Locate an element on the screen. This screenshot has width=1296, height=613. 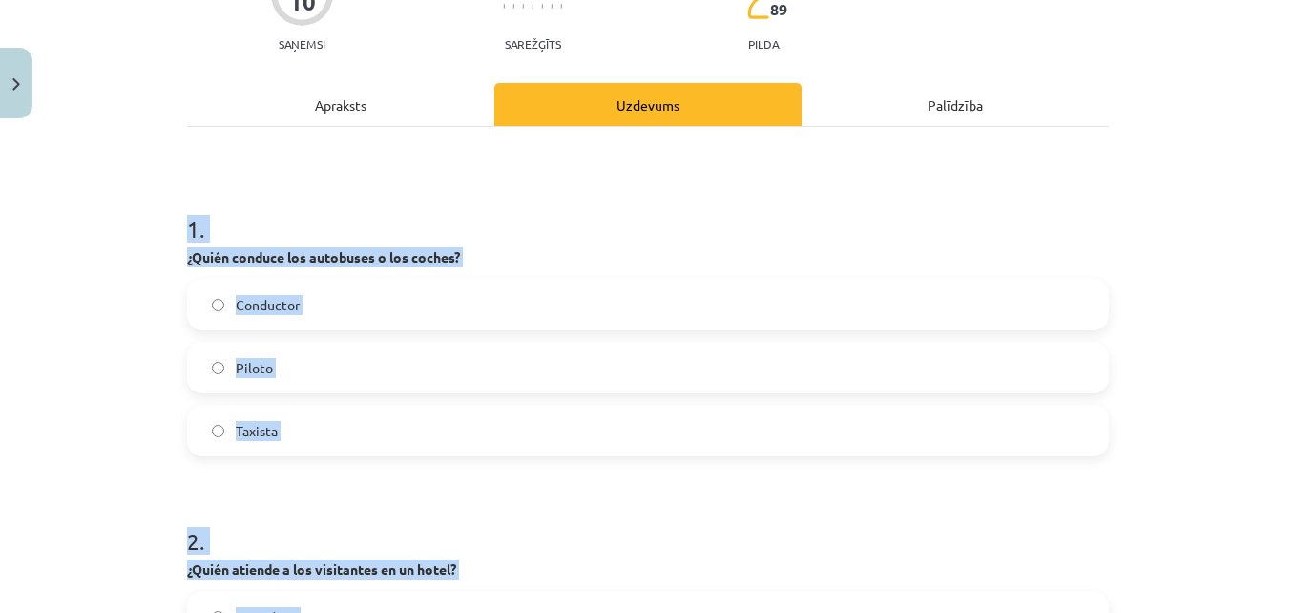
input: Piloto is located at coordinates (218, 367).